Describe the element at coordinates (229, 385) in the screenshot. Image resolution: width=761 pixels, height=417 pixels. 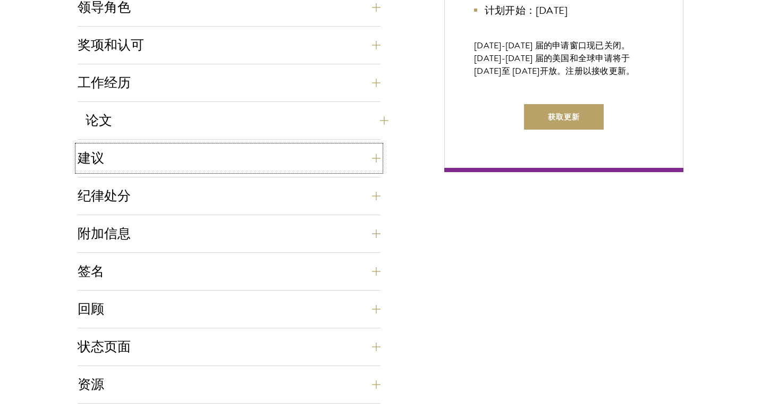
I see `button: 资源` at that location.